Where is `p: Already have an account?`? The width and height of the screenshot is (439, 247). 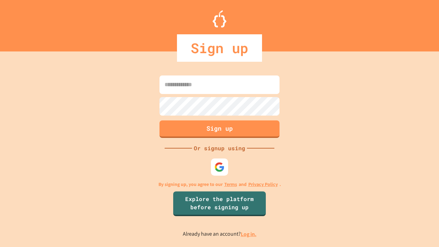
p: Already have an account? is located at coordinates (220, 234).